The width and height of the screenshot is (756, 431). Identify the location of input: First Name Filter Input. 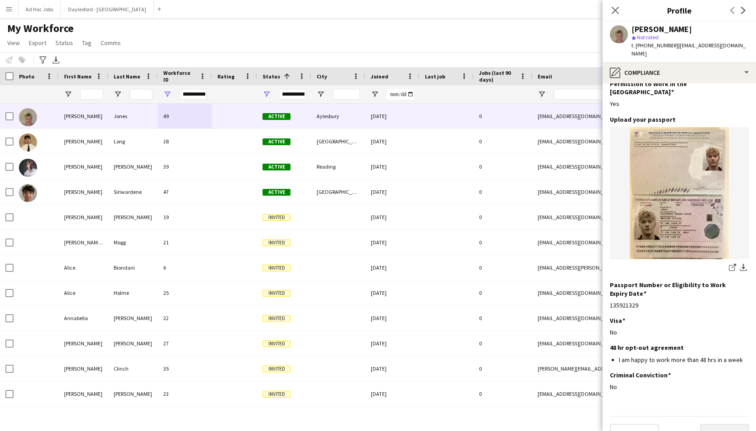
(92, 94).